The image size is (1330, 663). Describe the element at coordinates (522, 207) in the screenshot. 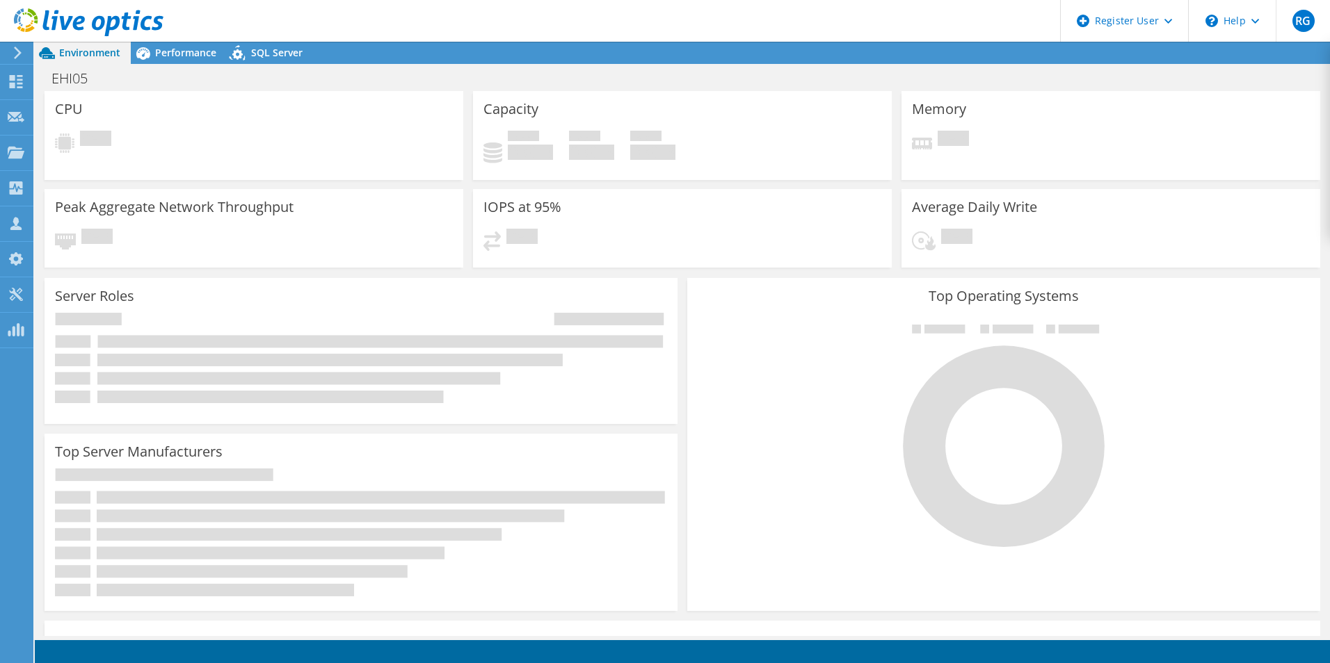

I see `h3: IOPS at 95%` at that location.